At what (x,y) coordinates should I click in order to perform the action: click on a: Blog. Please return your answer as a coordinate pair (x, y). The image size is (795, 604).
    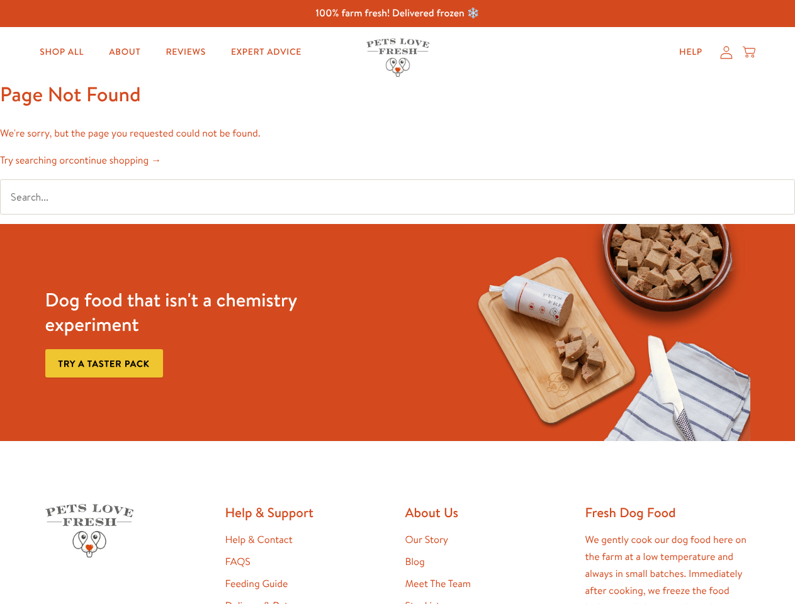
    Looking at the image, I should click on (415, 562).